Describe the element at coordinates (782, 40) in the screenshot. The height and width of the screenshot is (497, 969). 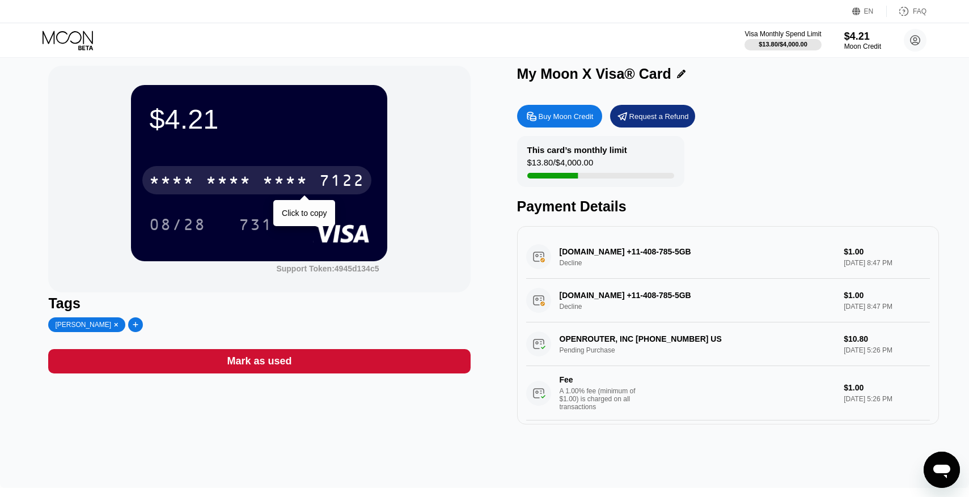
I see `div: Visa Monthly Spend Limit$13.80/$4,000.00` at that location.